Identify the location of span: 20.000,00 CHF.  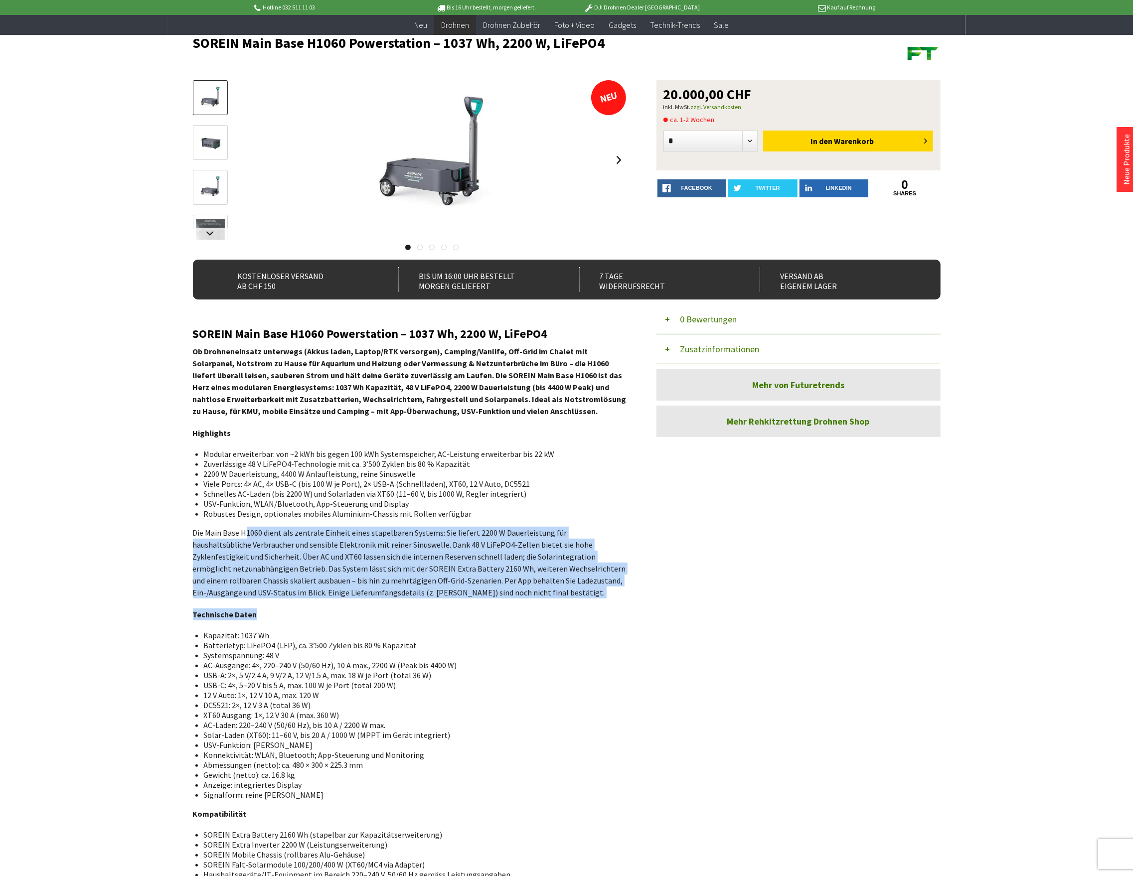
(707, 94).